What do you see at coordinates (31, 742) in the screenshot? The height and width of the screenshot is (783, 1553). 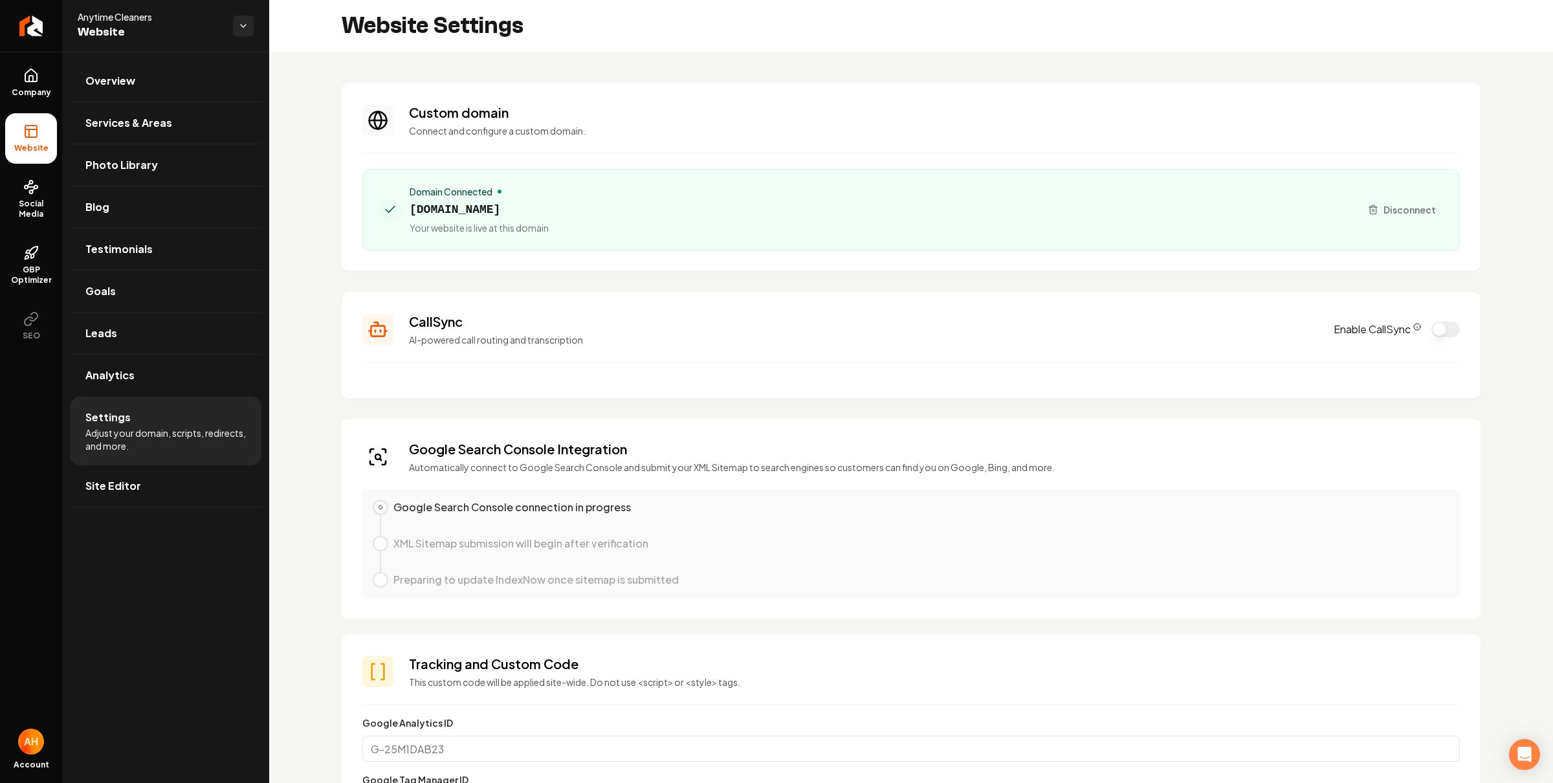 I see `button: Open user button` at bounding box center [31, 742].